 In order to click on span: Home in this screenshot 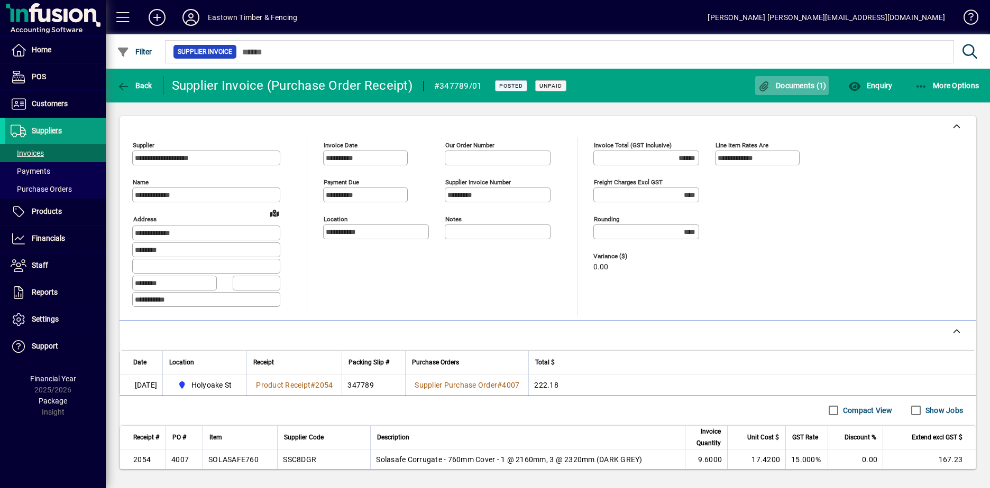, I will do `click(41, 50)`.